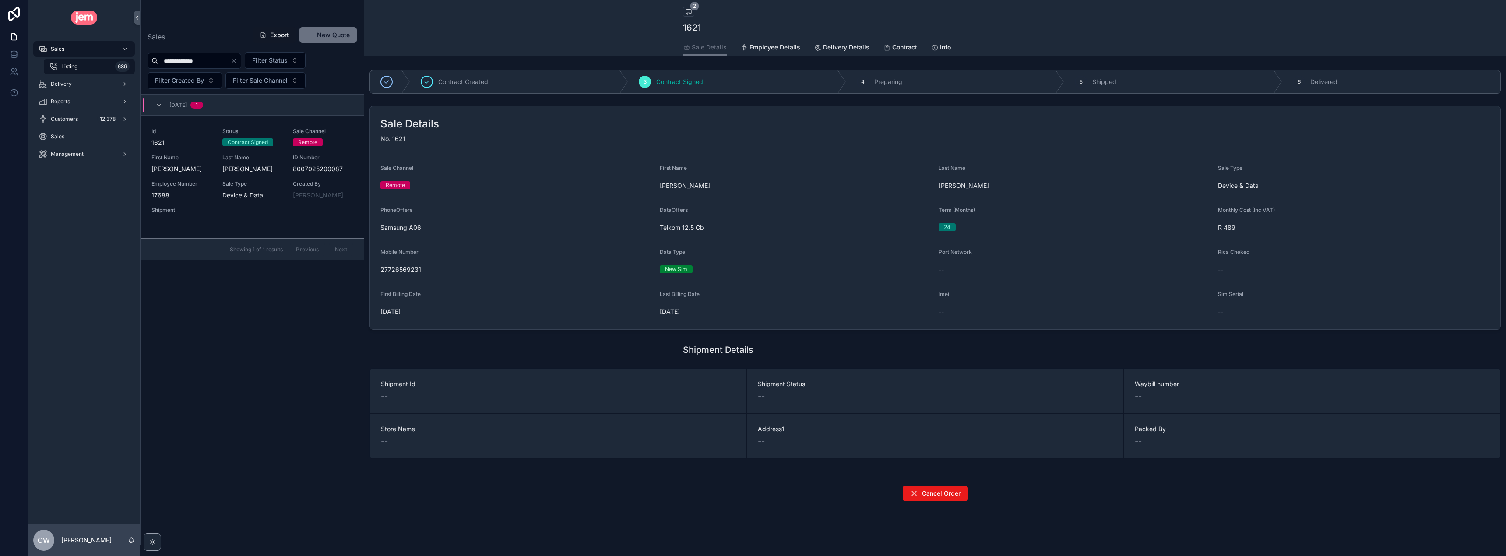  What do you see at coordinates (393, 138) in the screenshot?
I see `span: No. 1621` at bounding box center [393, 138].